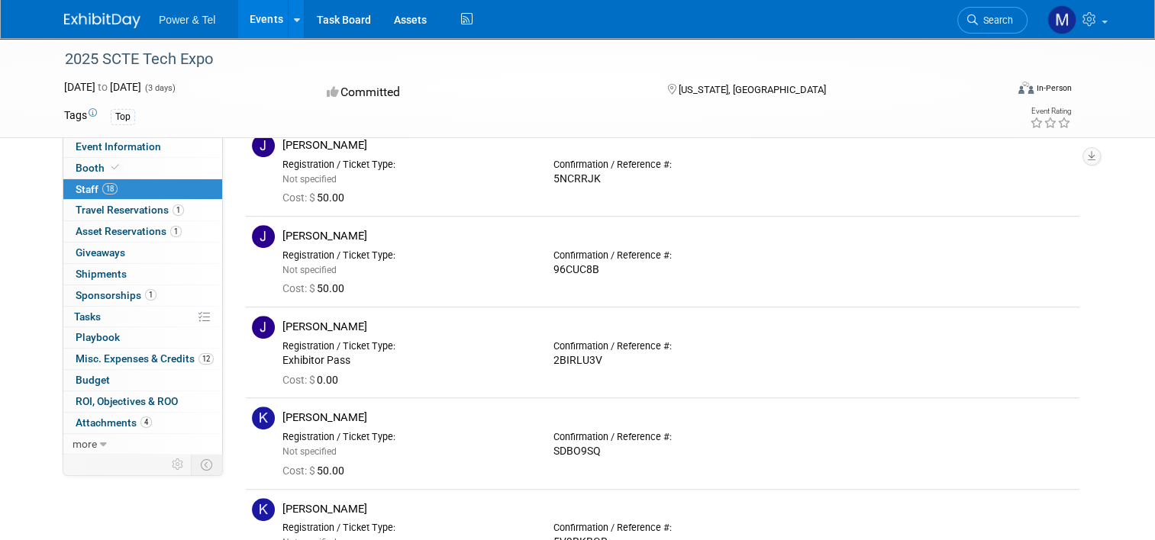 This screenshot has height=540, width=1155. I want to click on a: Sponsorships1, so click(143, 295).